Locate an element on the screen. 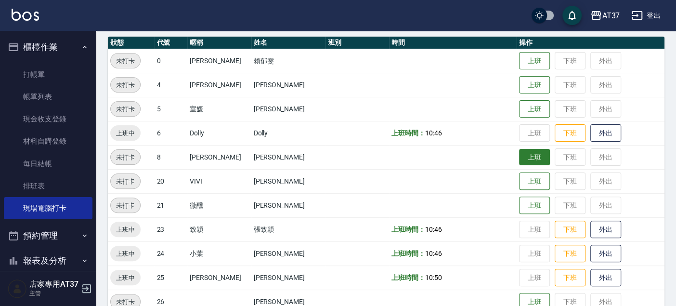 The image size is (676, 306). td: VIVI is located at coordinates (219, 181).